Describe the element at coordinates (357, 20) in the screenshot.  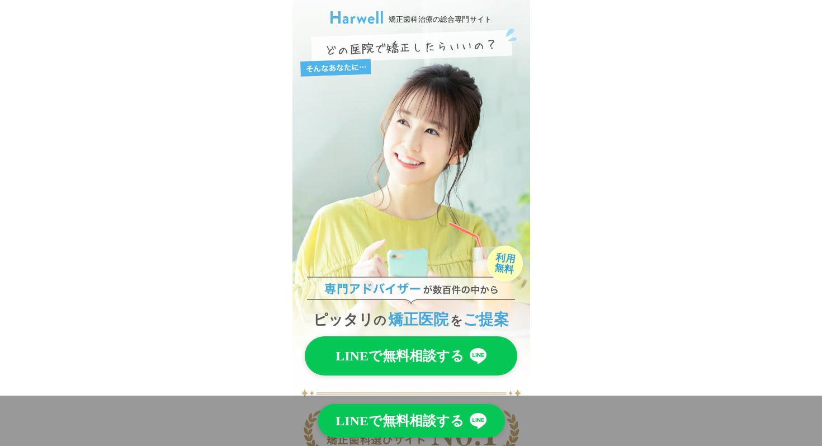
I see `a: ハーウェルのロゴ` at that location.